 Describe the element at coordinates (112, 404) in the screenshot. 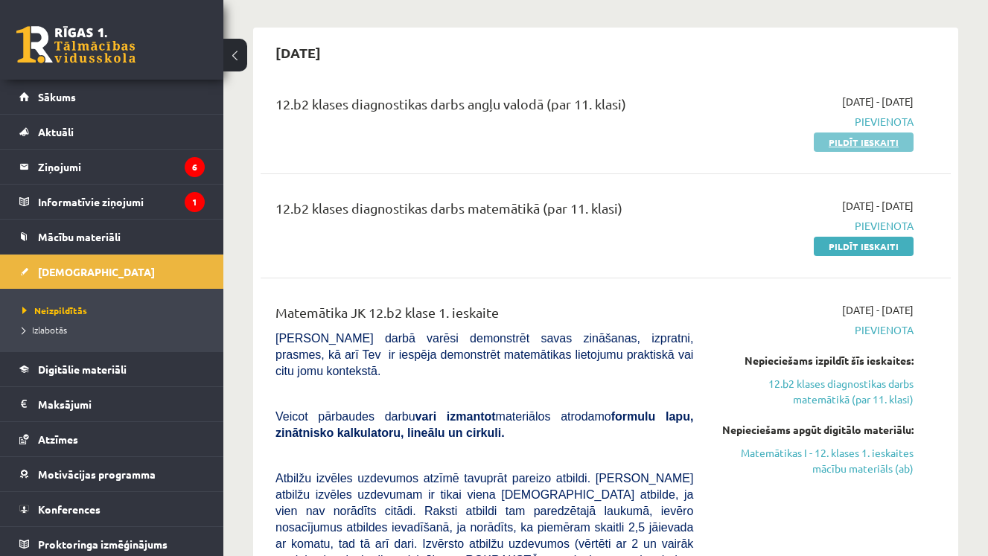

I see `a: Maksājumi` at that location.